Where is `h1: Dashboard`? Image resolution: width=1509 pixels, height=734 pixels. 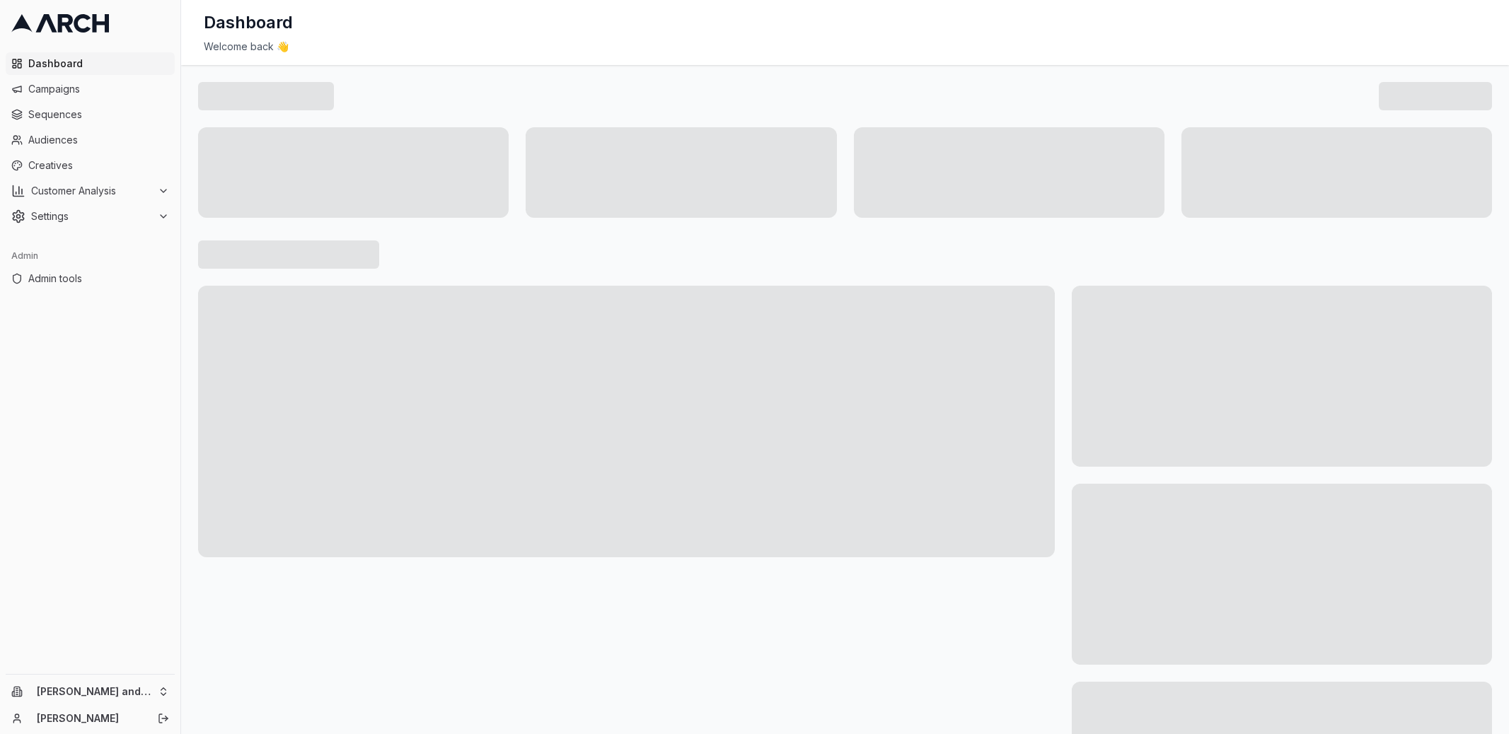 h1: Dashboard is located at coordinates (248, 23).